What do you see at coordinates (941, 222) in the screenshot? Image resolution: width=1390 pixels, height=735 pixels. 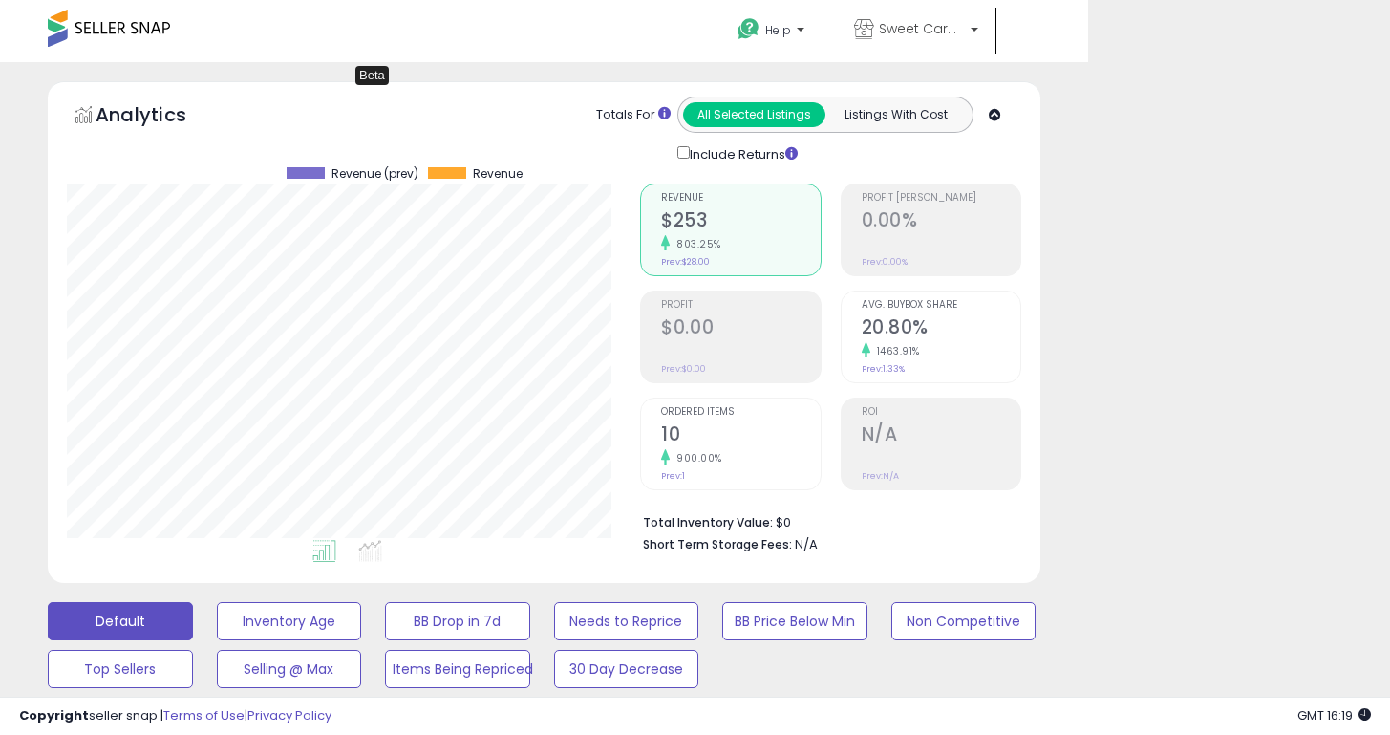 I see `h2: 0.00%` at bounding box center [941, 222].